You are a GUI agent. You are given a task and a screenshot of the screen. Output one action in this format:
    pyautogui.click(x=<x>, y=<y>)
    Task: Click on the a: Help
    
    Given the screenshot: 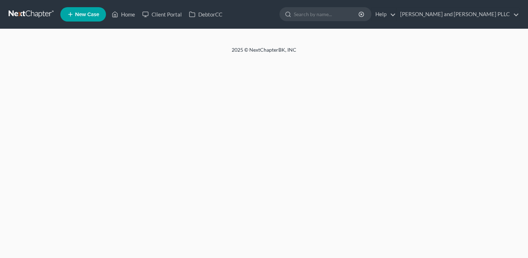 What is the action you would take?
    pyautogui.click(x=384, y=14)
    